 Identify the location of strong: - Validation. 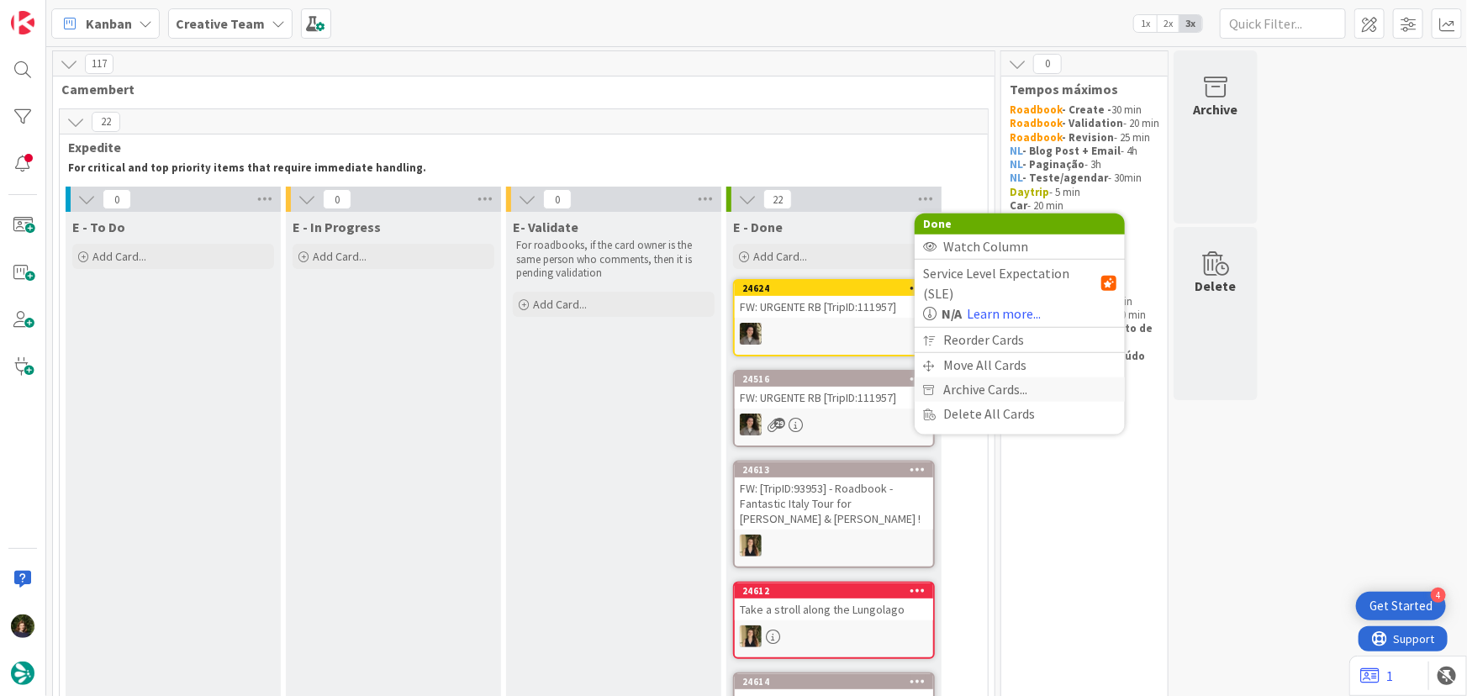
(1092, 123).